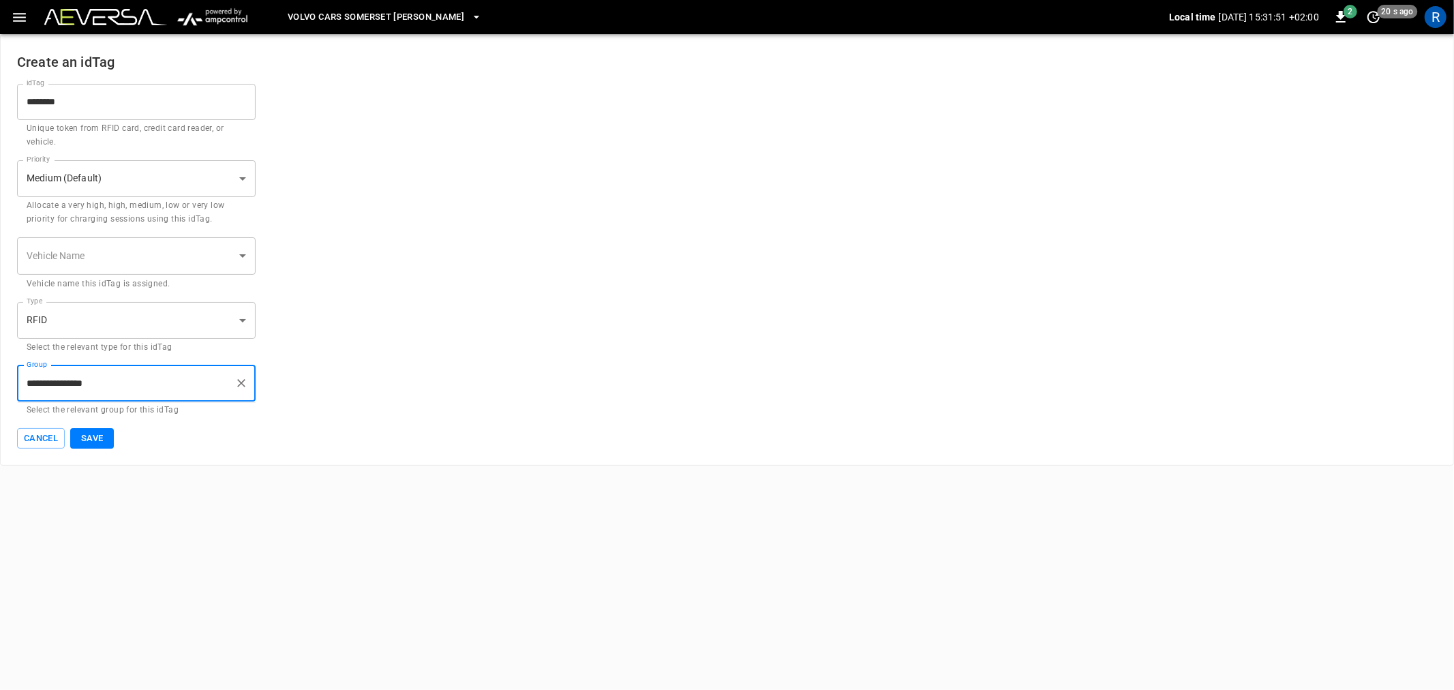 This screenshot has width=1454, height=690. What do you see at coordinates (212, 17) in the screenshot?
I see `img: ampcontrol.io logo` at bounding box center [212, 17].